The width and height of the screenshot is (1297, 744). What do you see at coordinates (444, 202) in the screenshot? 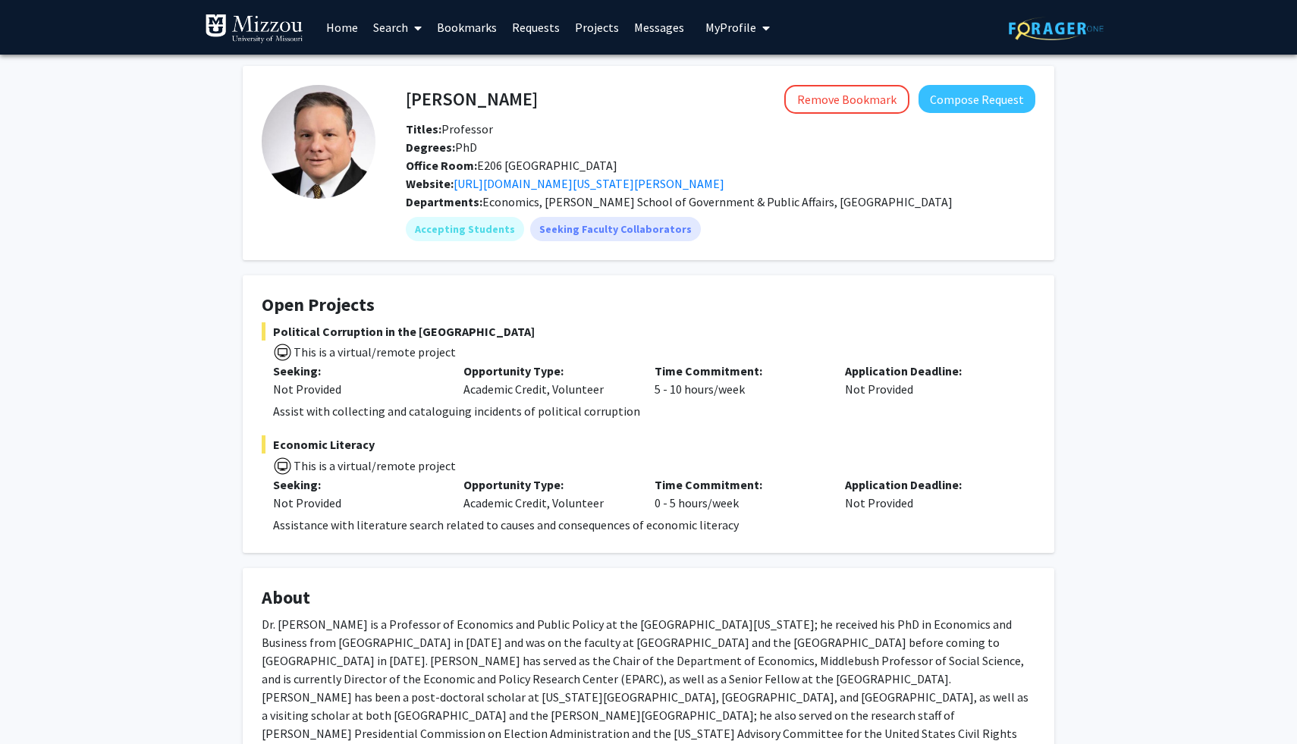
I see `b: Departments:` at bounding box center [444, 202].